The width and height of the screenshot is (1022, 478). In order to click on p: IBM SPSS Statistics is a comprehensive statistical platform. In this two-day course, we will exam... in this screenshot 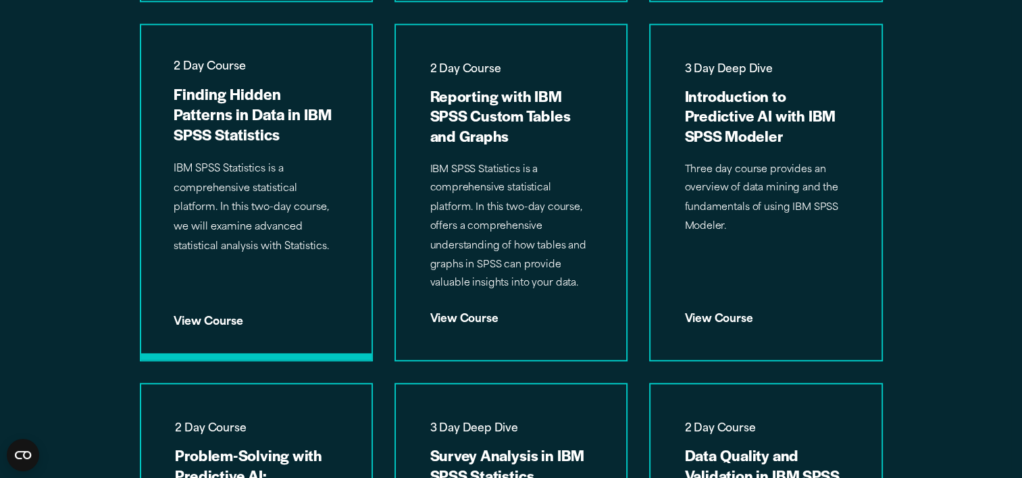, I will do `click(256, 209)`.